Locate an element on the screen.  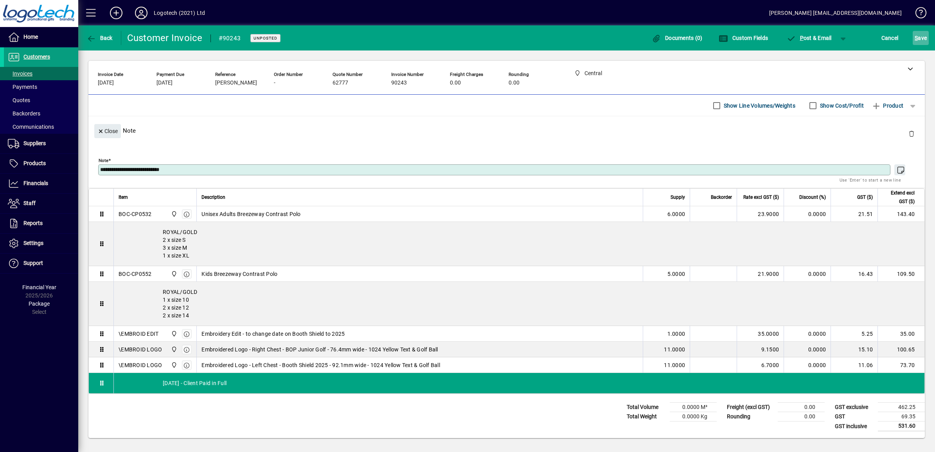
label: Show Cost/Profit is located at coordinates (841, 106).